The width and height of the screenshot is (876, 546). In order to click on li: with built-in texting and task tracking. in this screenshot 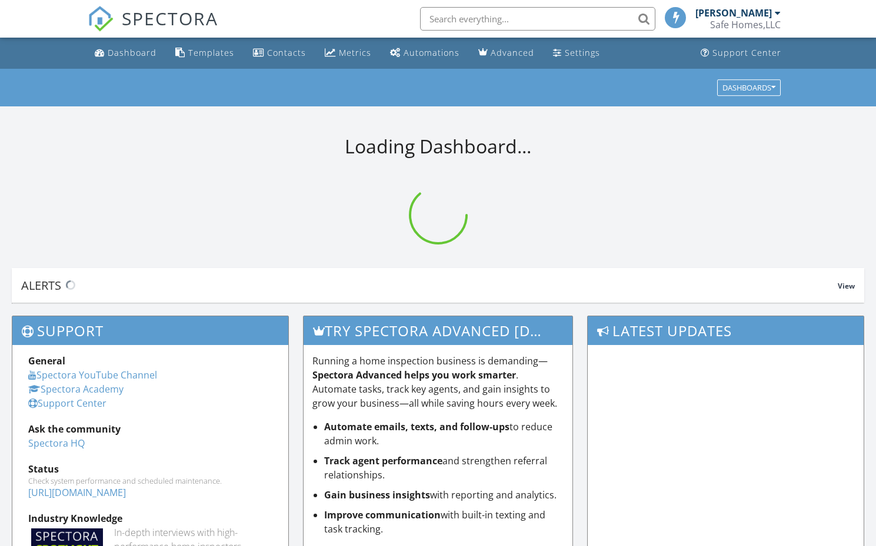, I will do `click(443, 522)`.